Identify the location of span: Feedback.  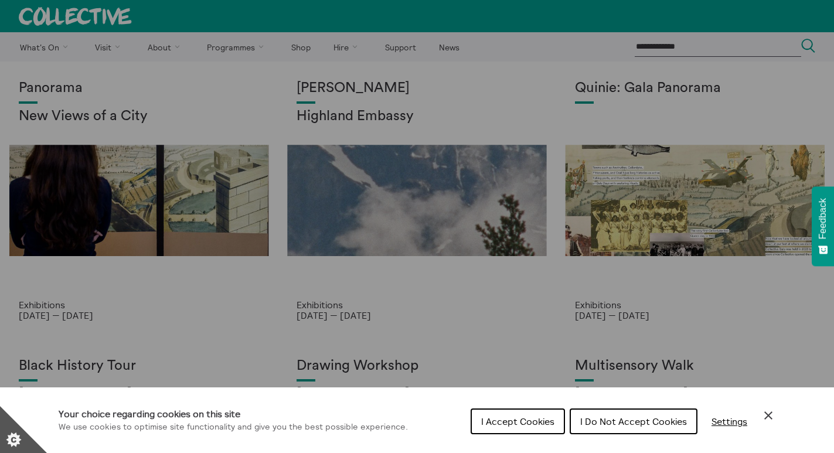
(822, 219).